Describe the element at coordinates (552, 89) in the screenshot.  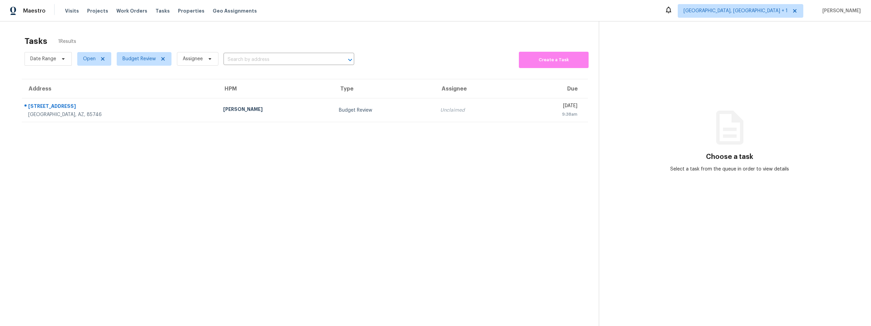
I see `th: Due` at that location.